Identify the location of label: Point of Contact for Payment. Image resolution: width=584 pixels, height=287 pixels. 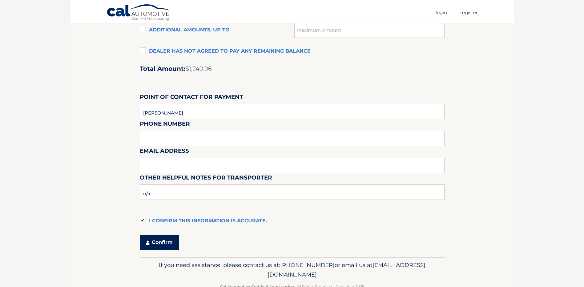
(191, 98).